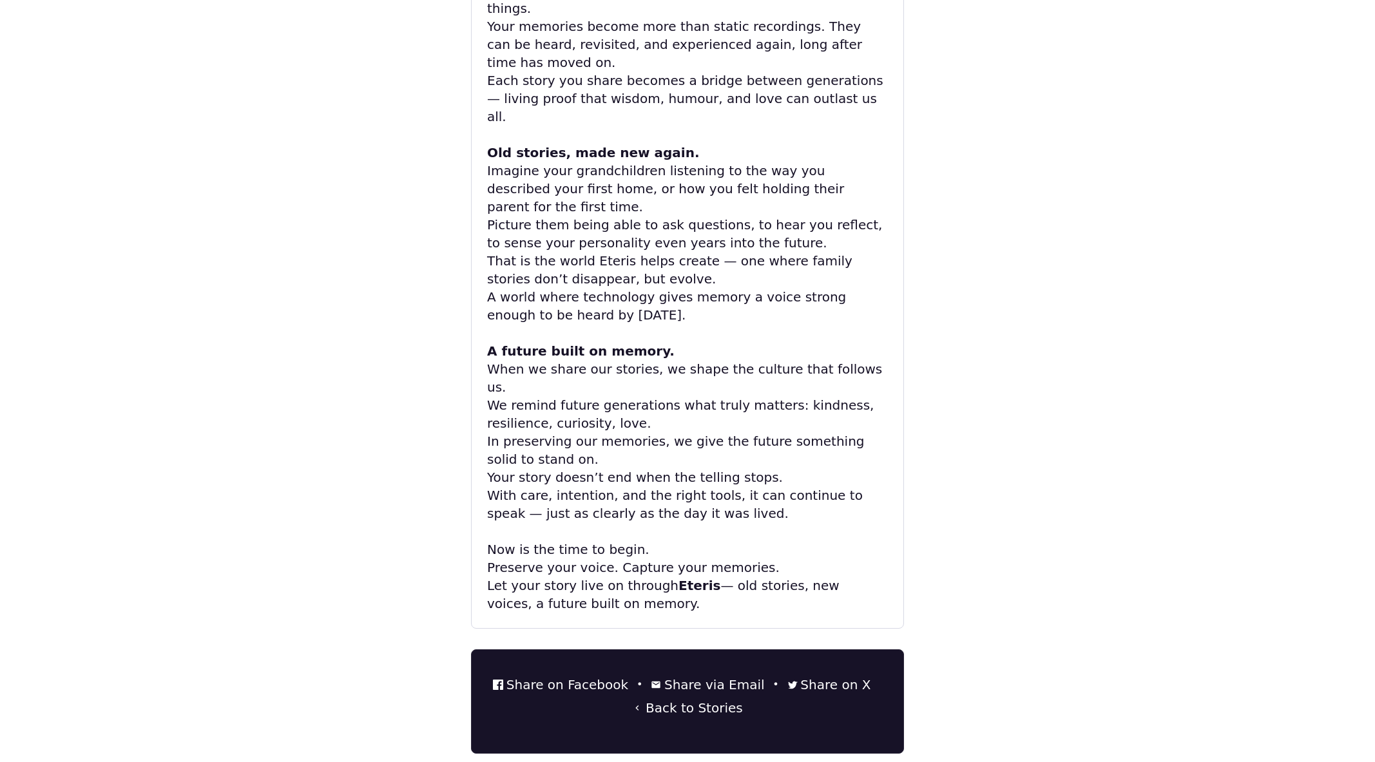  Describe the element at coordinates (707, 685) in the screenshot. I see `a: Share via Email` at that location.